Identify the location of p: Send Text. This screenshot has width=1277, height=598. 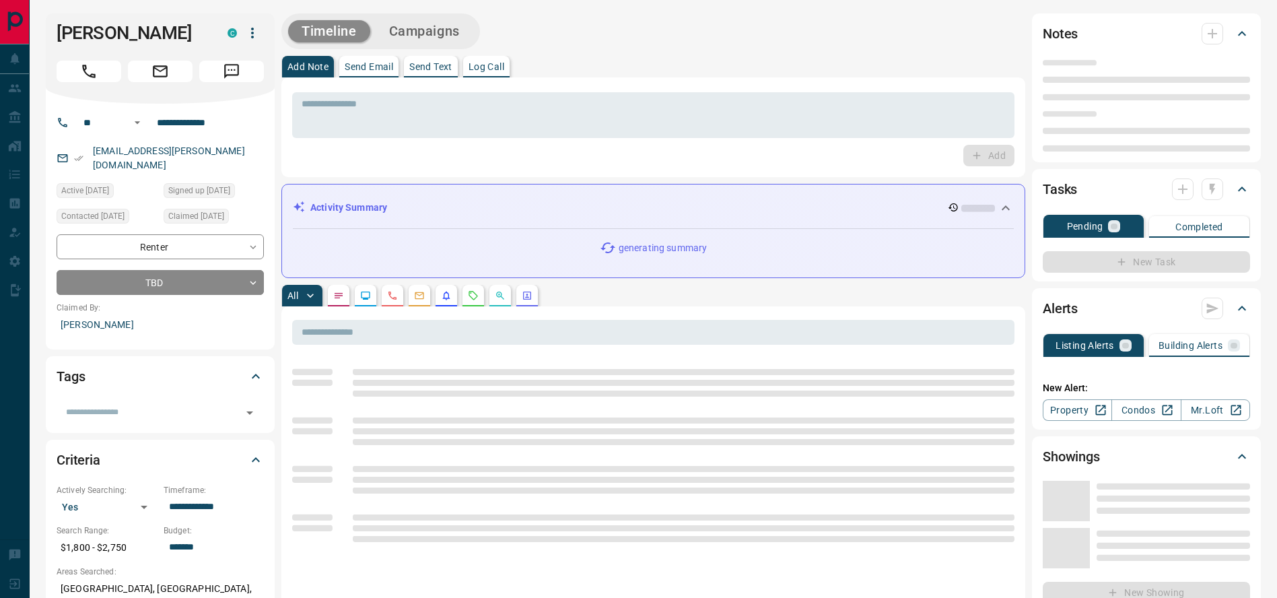
(431, 67).